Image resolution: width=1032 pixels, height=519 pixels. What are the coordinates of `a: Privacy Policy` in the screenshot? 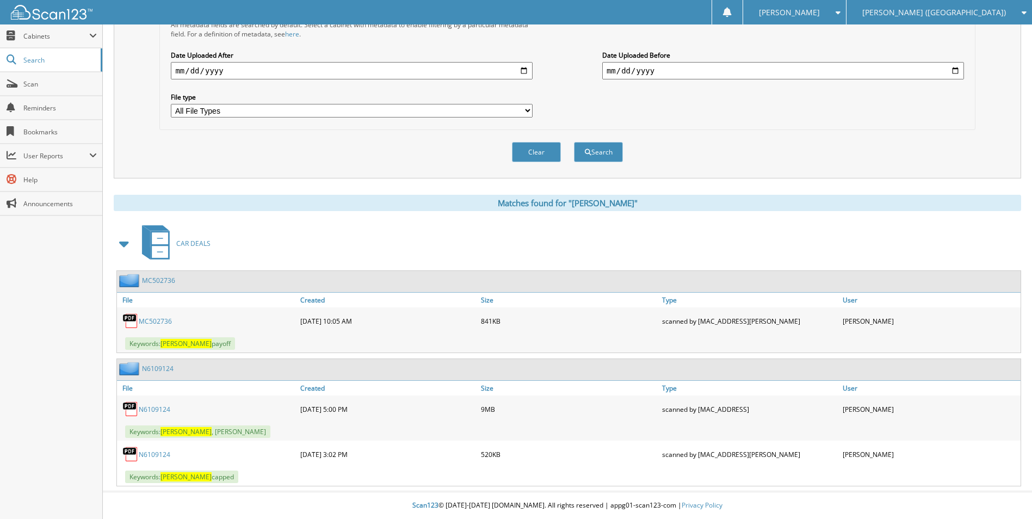 It's located at (702, 505).